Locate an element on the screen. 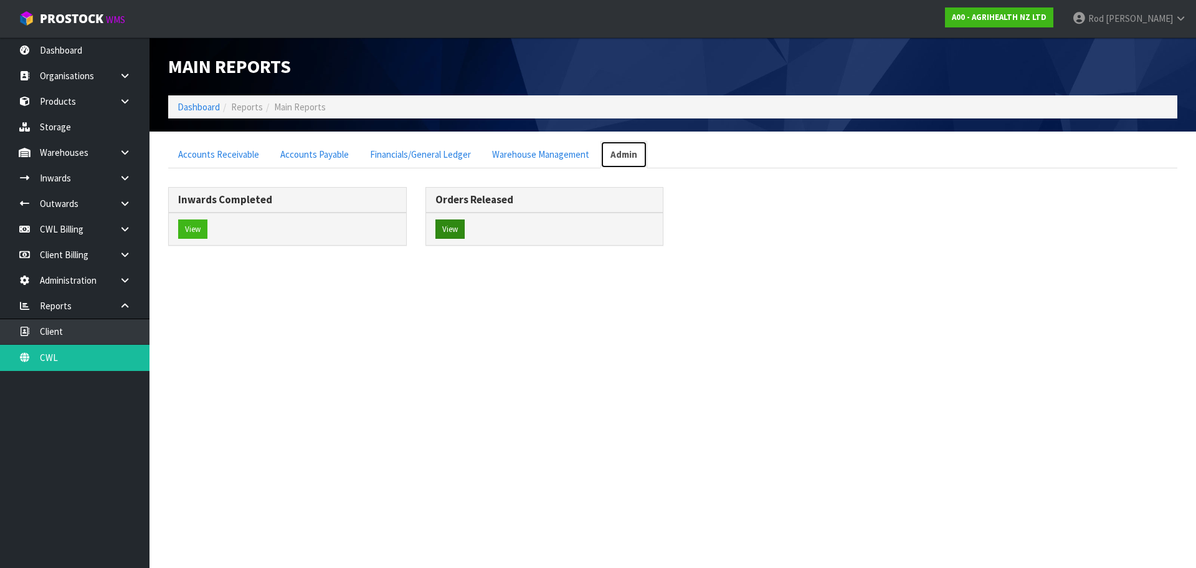 This screenshot has height=568, width=1196. a: Admin is located at coordinates (624, 154).